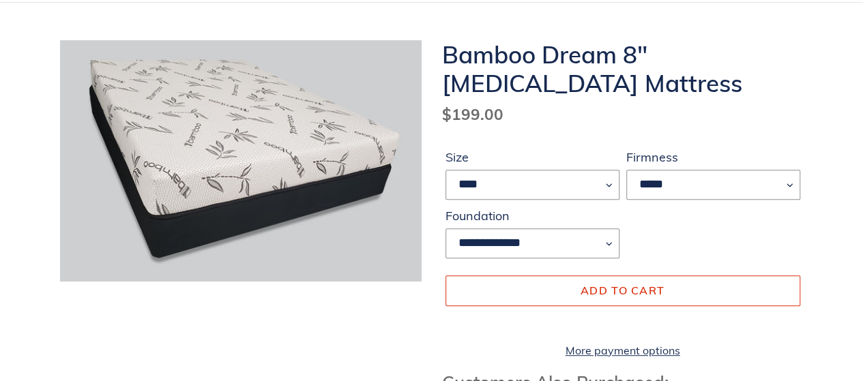 The width and height of the screenshot is (863, 381). Describe the element at coordinates (713, 157) in the screenshot. I see `label: Firmness` at that location.